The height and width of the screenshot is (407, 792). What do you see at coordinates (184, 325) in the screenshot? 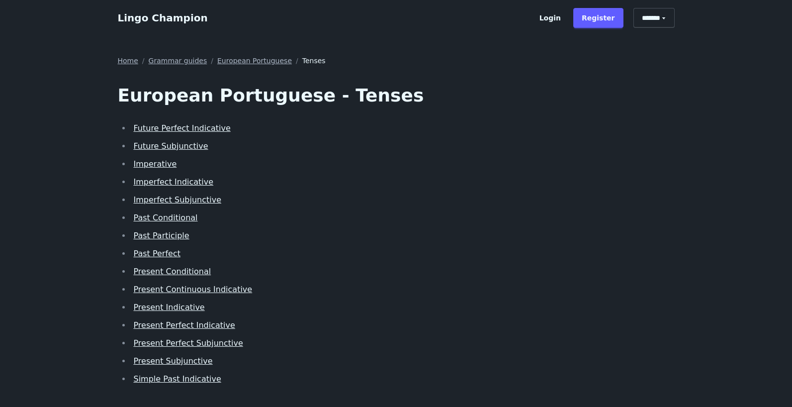
I see `a: Present Perfect Indicative` at bounding box center [184, 325].